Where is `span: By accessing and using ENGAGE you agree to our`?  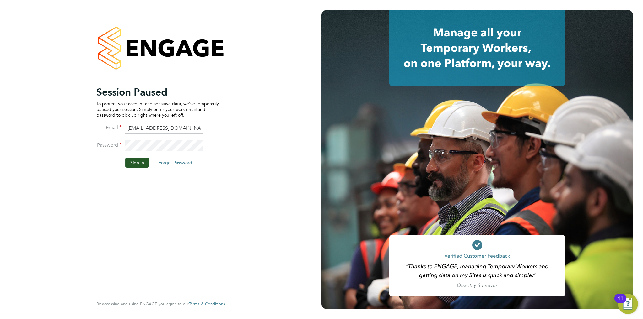 span: By accessing and using ENGAGE you agree to our is located at coordinates (161, 304).